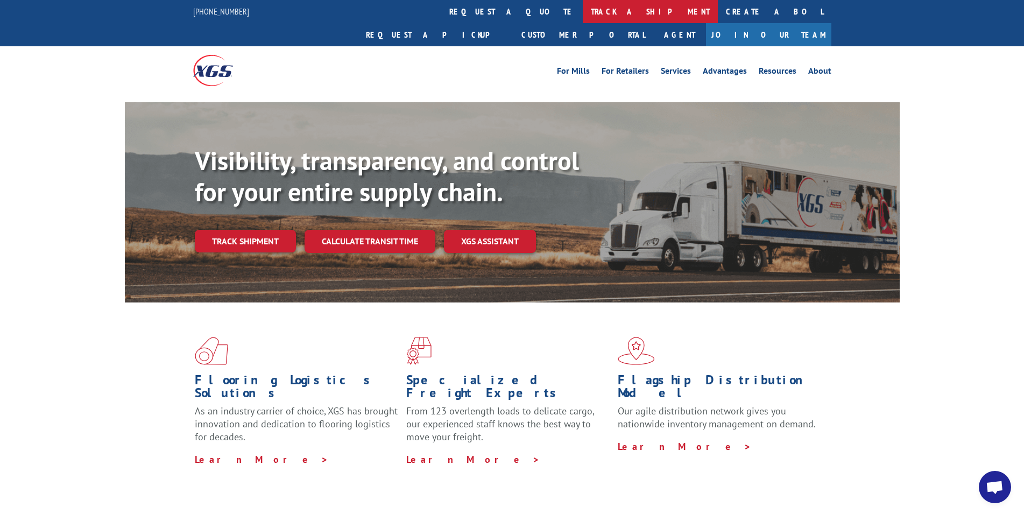 The width and height of the screenshot is (1024, 514). What do you see at coordinates (583, 34) in the screenshot?
I see `a: Customer Portal` at bounding box center [583, 34].